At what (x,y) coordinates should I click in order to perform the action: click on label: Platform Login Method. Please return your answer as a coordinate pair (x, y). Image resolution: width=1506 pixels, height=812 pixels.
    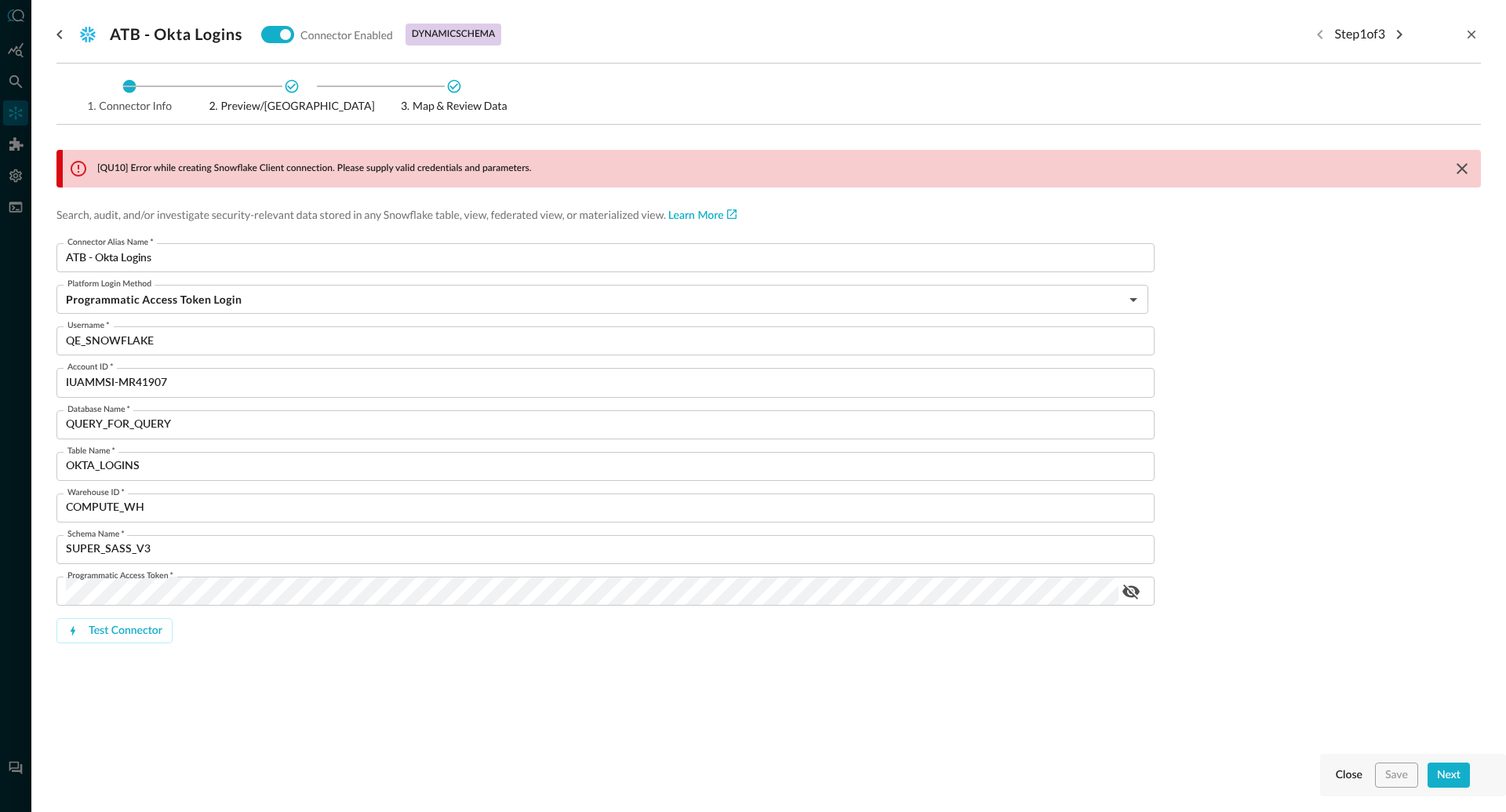
    Looking at the image, I should click on (109, 283).